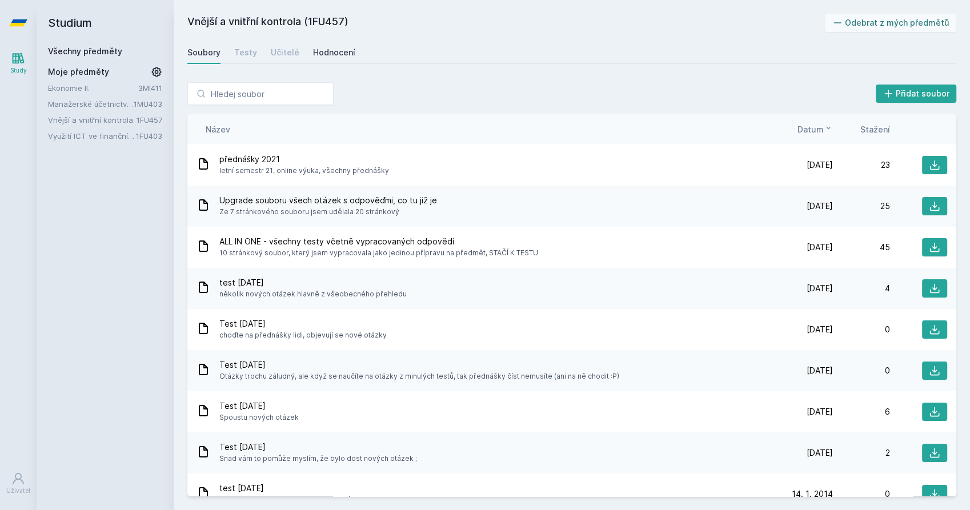 The height and width of the screenshot is (510, 970). I want to click on button: Datum, so click(815, 129).